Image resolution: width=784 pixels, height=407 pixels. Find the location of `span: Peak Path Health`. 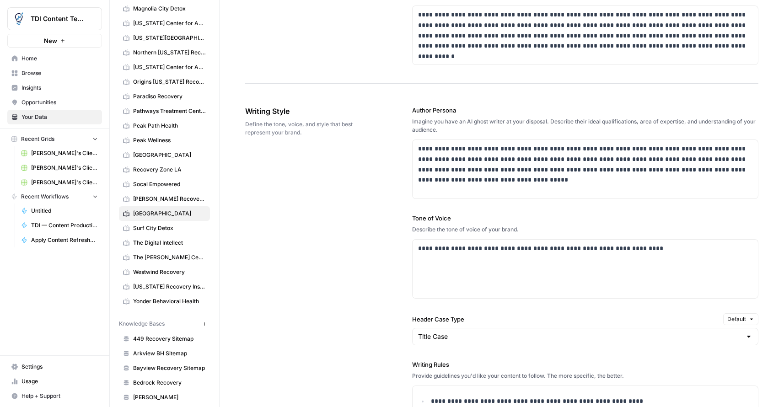

span: Peak Path Health is located at coordinates (169, 126).